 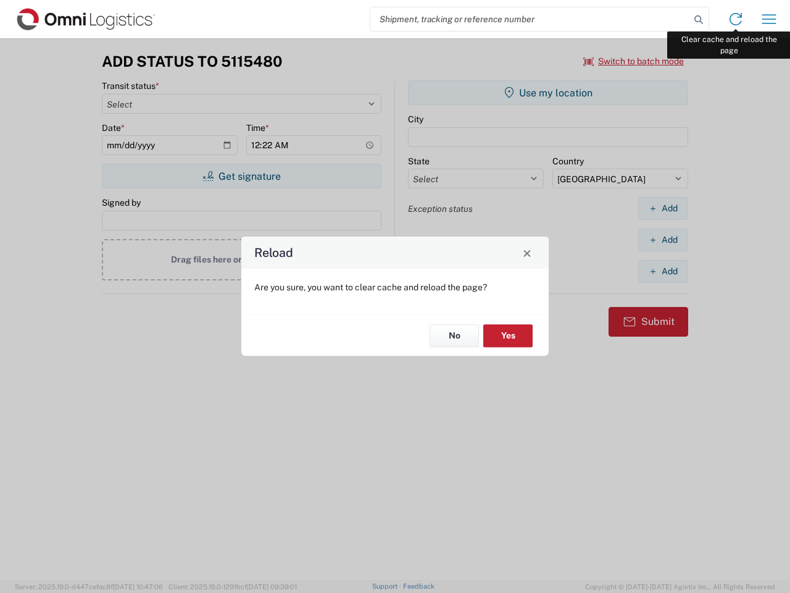 I want to click on p: Are you sure, you want to clear cache and reload the page?, so click(x=395, y=287).